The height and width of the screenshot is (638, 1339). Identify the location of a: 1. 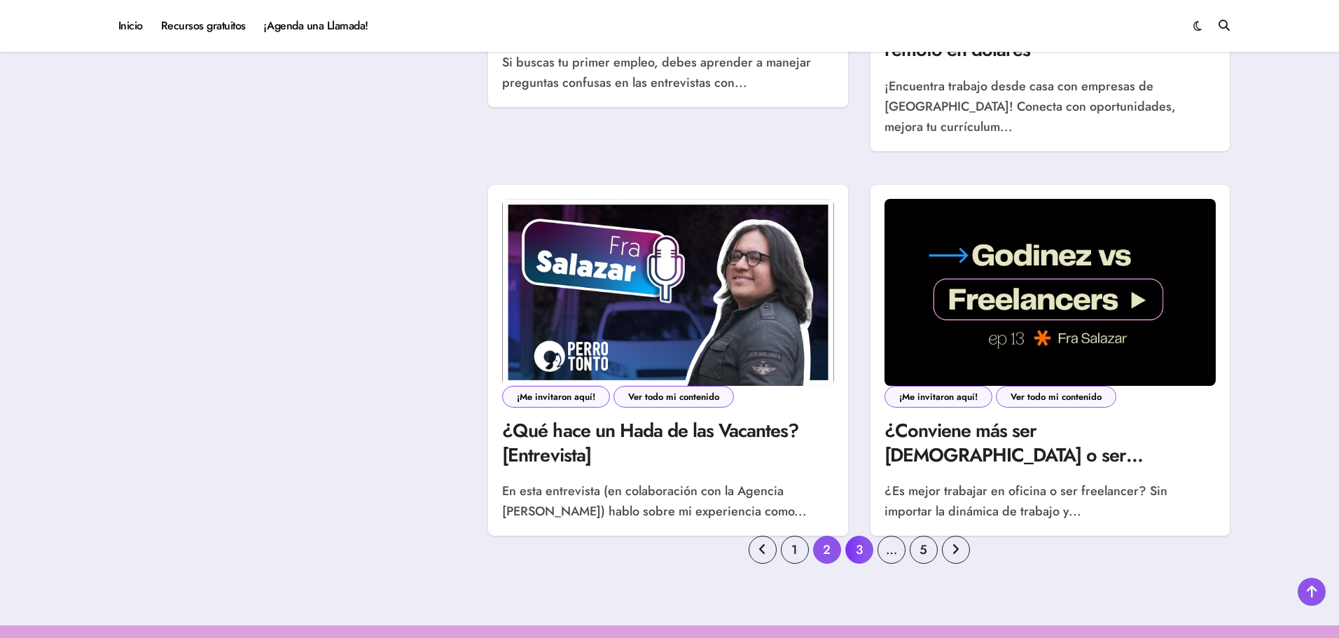
(795, 550).